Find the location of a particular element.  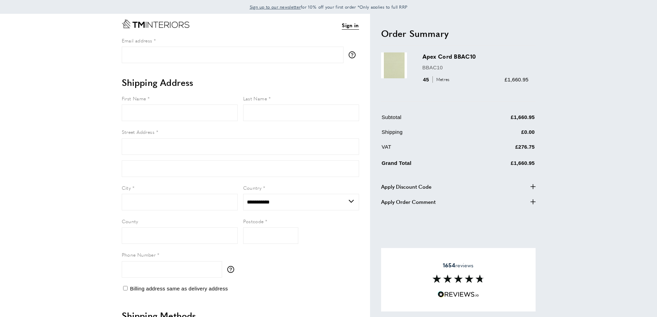

span: Phone Number is located at coordinates (139, 254).